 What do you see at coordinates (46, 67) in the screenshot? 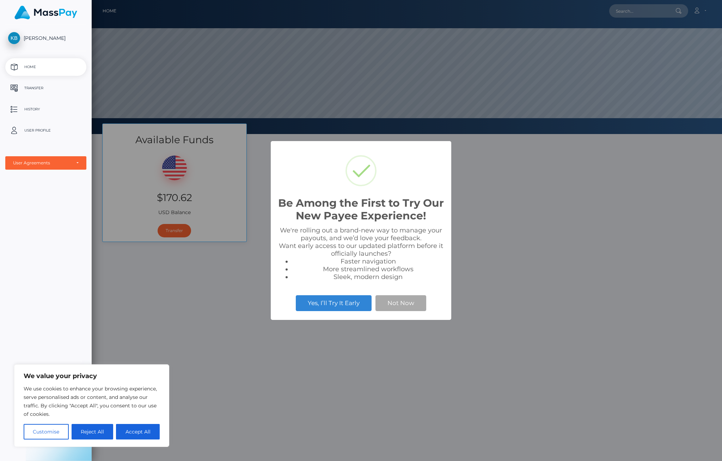
I see `p: Home` at bounding box center [46, 67].